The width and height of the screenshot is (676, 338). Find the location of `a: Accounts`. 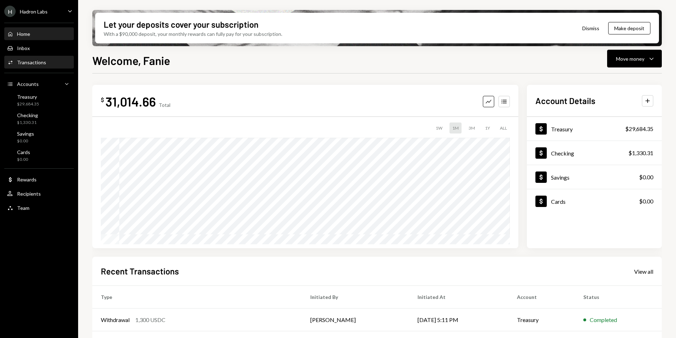

a: Accounts is located at coordinates (39, 84).